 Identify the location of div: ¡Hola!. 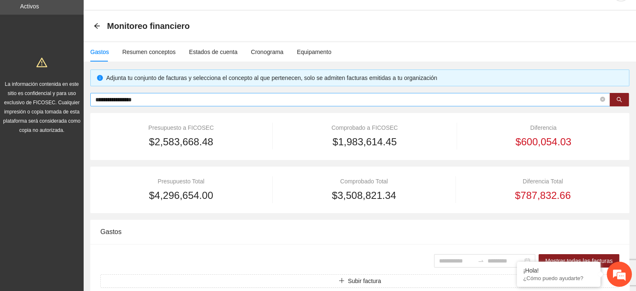
(559, 270).